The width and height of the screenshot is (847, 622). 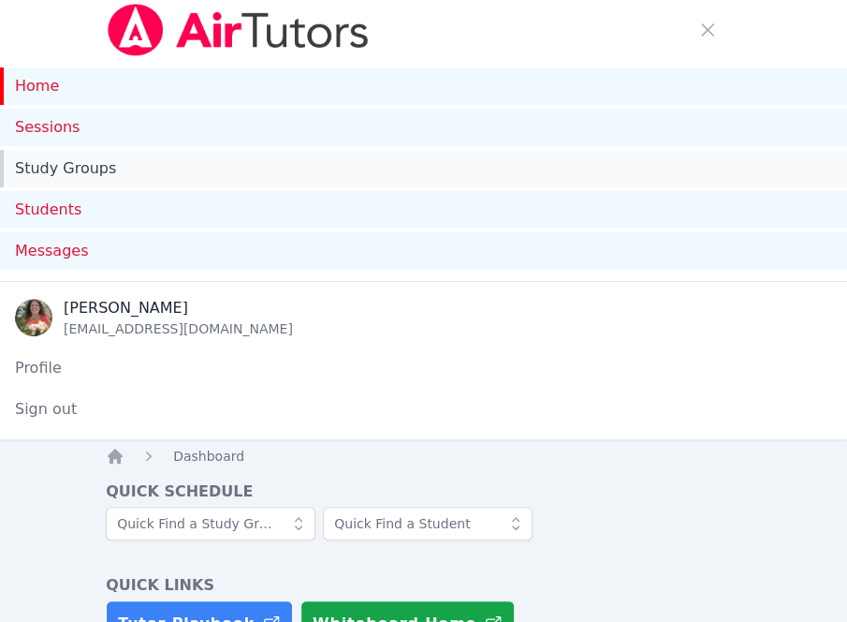 I want to click on span: Dashboard, so click(x=209, y=456).